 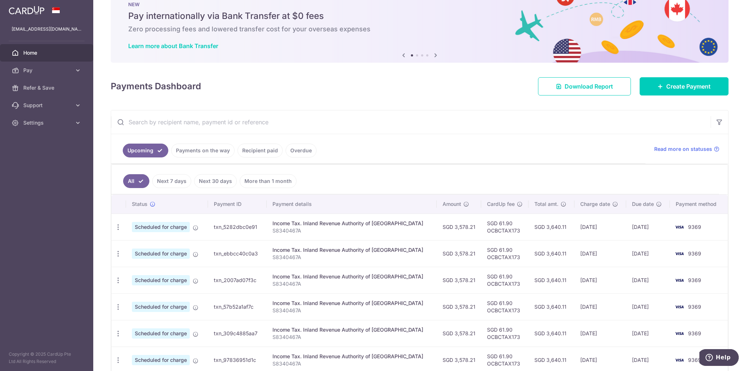 I want to click on input: Search by recipient name, payment id or reference, so click(x=411, y=122).